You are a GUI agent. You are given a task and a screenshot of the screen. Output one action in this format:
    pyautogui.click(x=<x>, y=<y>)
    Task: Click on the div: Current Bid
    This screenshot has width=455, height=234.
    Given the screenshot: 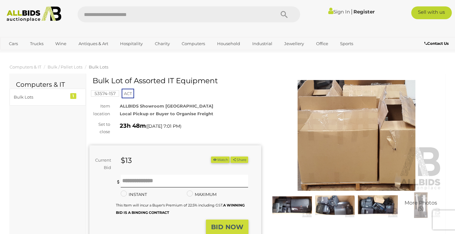 What is the action you would take?
    pyautogui.click(x=103, y=164)
    